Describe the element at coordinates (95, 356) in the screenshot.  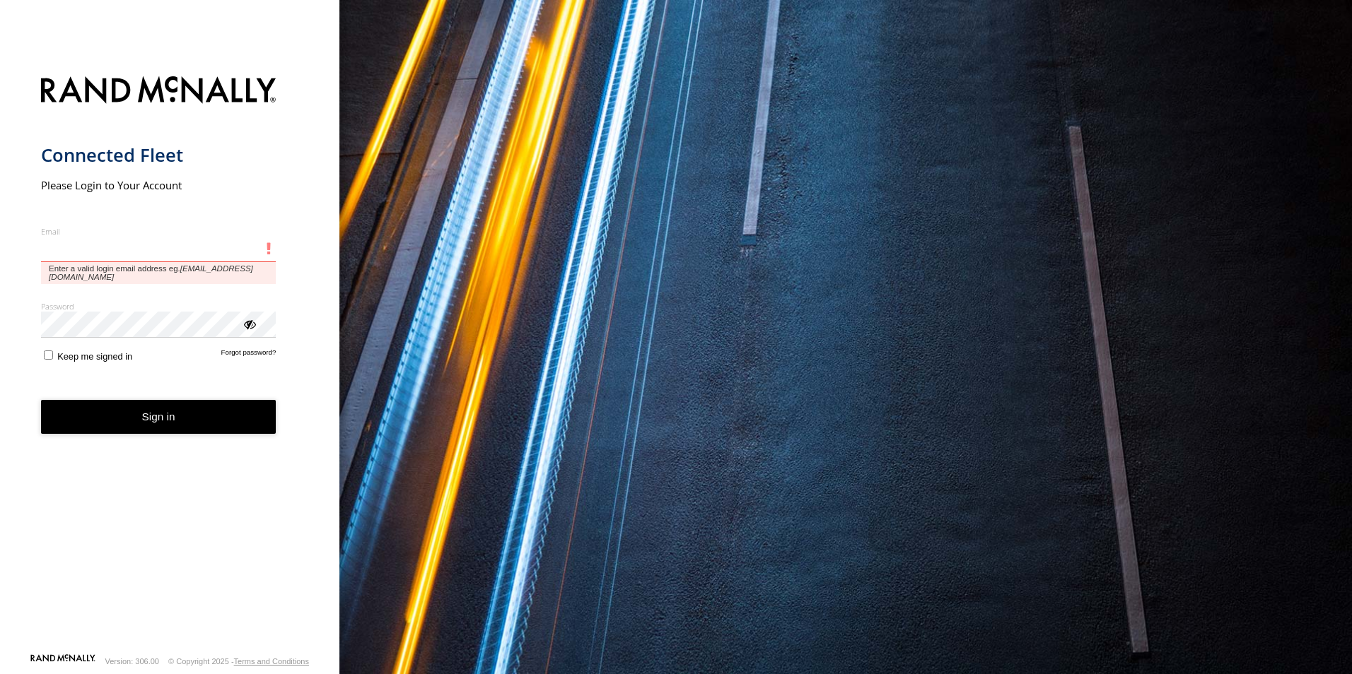
I see `span: Keep me signed in` at that location.